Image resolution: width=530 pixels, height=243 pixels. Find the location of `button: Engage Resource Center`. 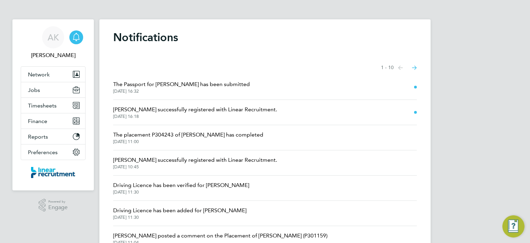

button: Engage Resource Center is located at coordinates (514, 226).